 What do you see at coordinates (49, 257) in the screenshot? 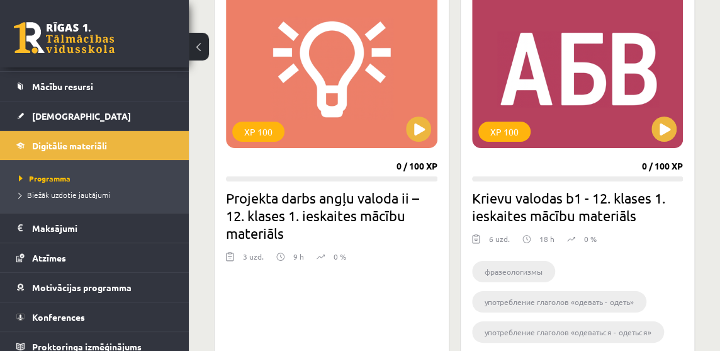
I see `span: Atzīmes` at bounding box center [49, 257].